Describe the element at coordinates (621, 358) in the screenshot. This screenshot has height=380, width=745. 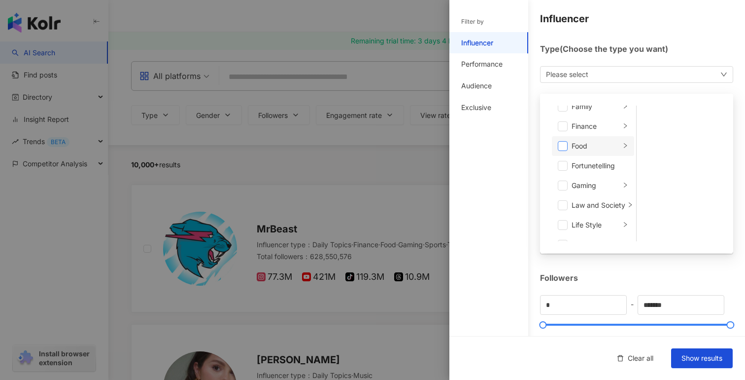
I see `span: delete` at that location.